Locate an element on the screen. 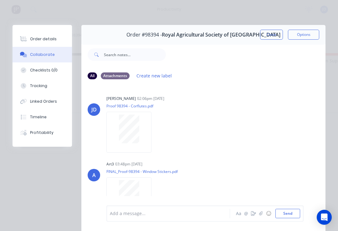  div: Profitability is located at coordinates (42, 133).